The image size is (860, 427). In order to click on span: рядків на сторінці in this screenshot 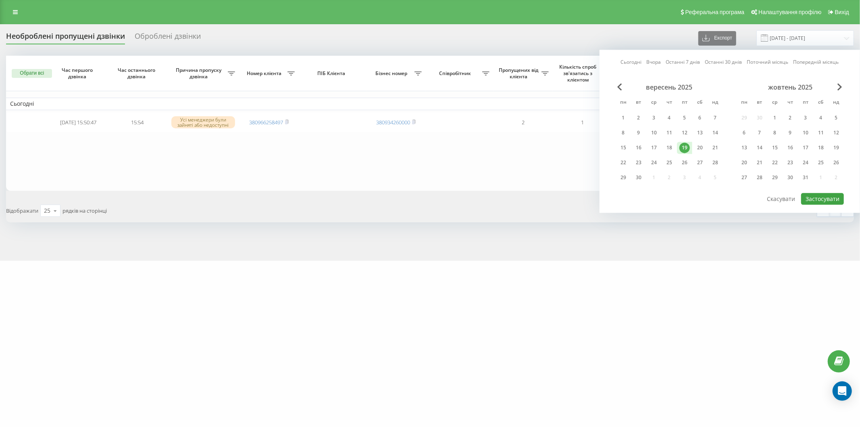, I will do `click(85, 210)`.